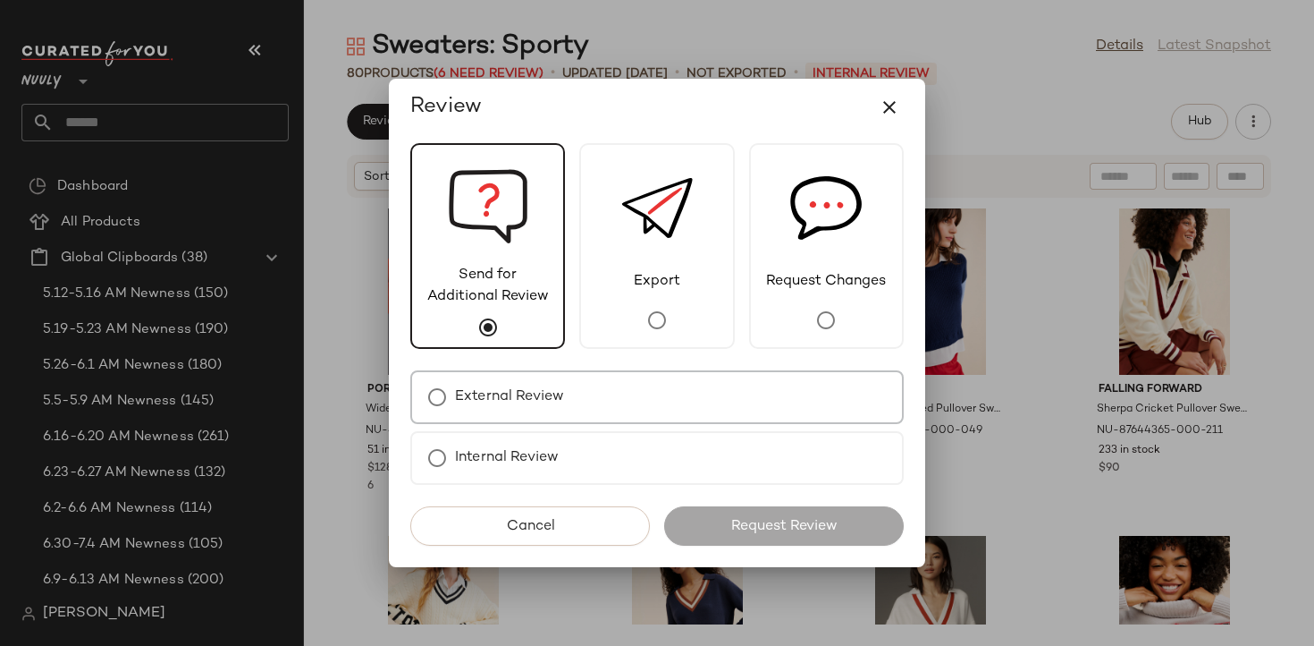 The height and width of the screenshot is (646, 1314). Describe the element at coordinates (510, 397) in the screenshot. I see `label: External Review` at that location.